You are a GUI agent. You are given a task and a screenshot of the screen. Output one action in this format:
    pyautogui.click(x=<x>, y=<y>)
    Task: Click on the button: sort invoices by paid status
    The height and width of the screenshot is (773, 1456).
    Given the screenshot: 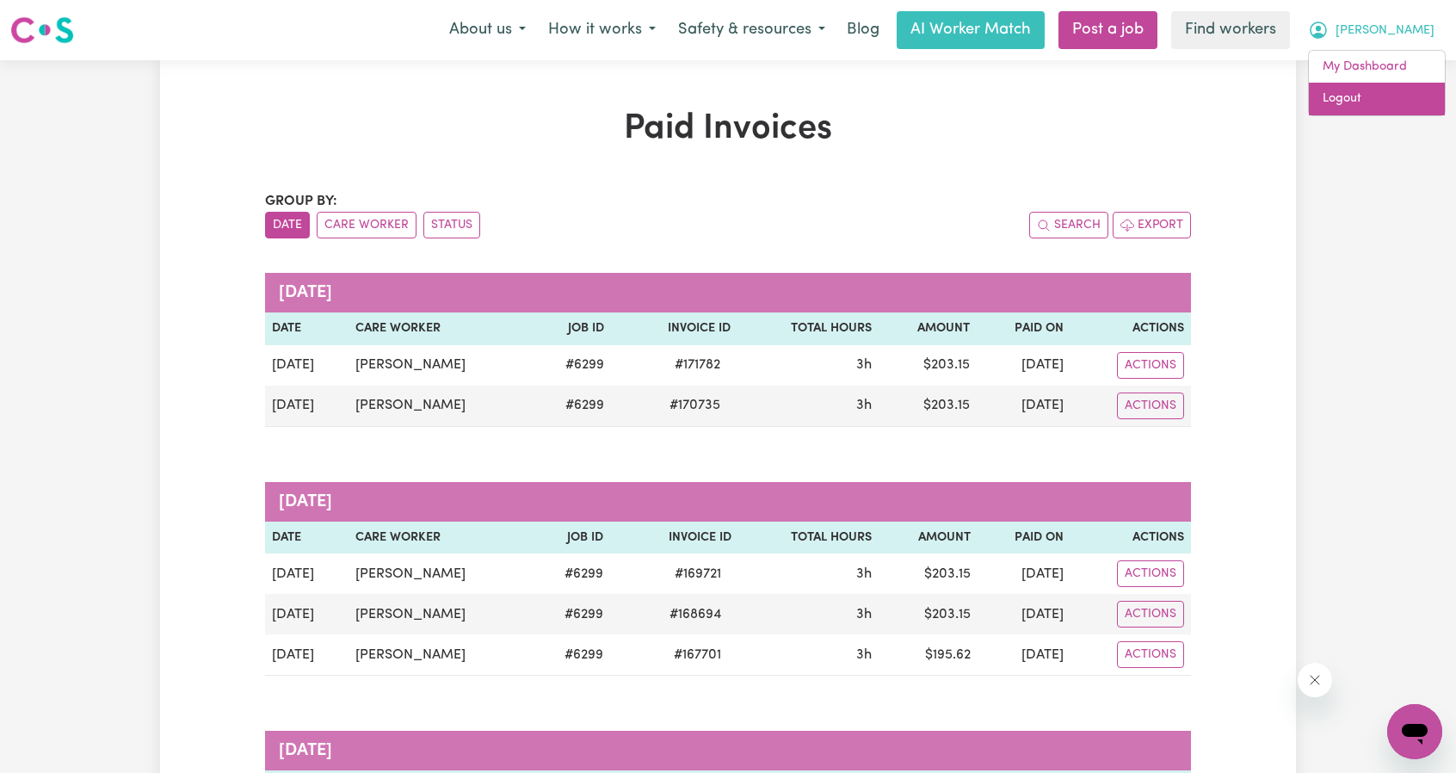 What is the action you would take?
    pyautogui.click(x=452, y=225)
    